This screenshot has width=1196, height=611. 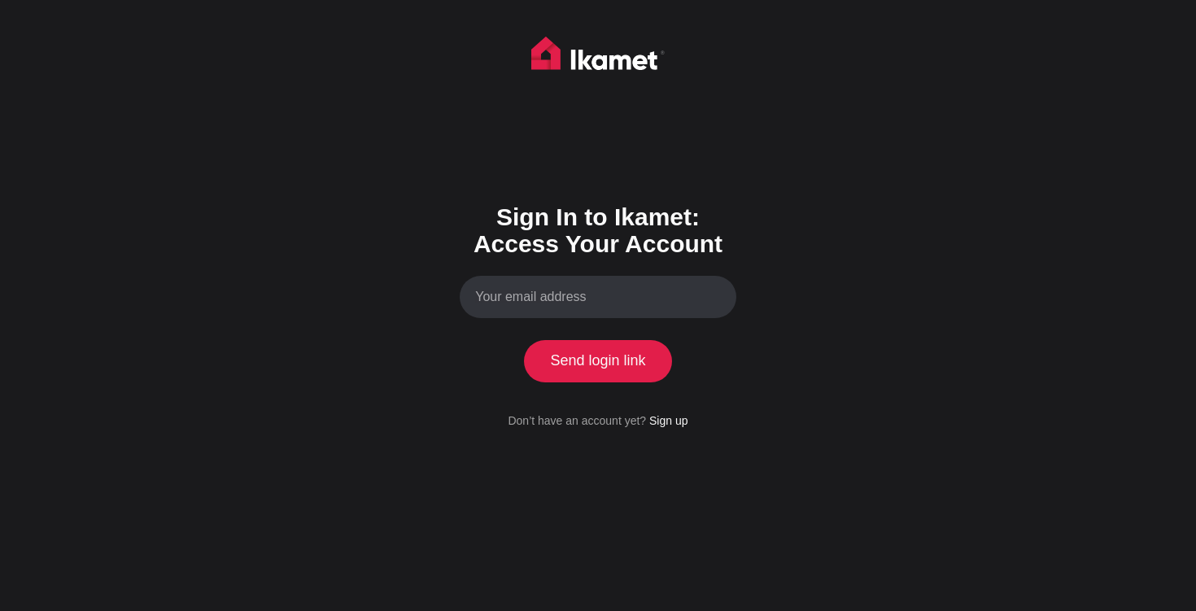 What do you see at coordinates (598, 230) in the screenshot?
I see `h1: Sign In to Ikamet: Access Your Account` at bounding box center [598, 230].